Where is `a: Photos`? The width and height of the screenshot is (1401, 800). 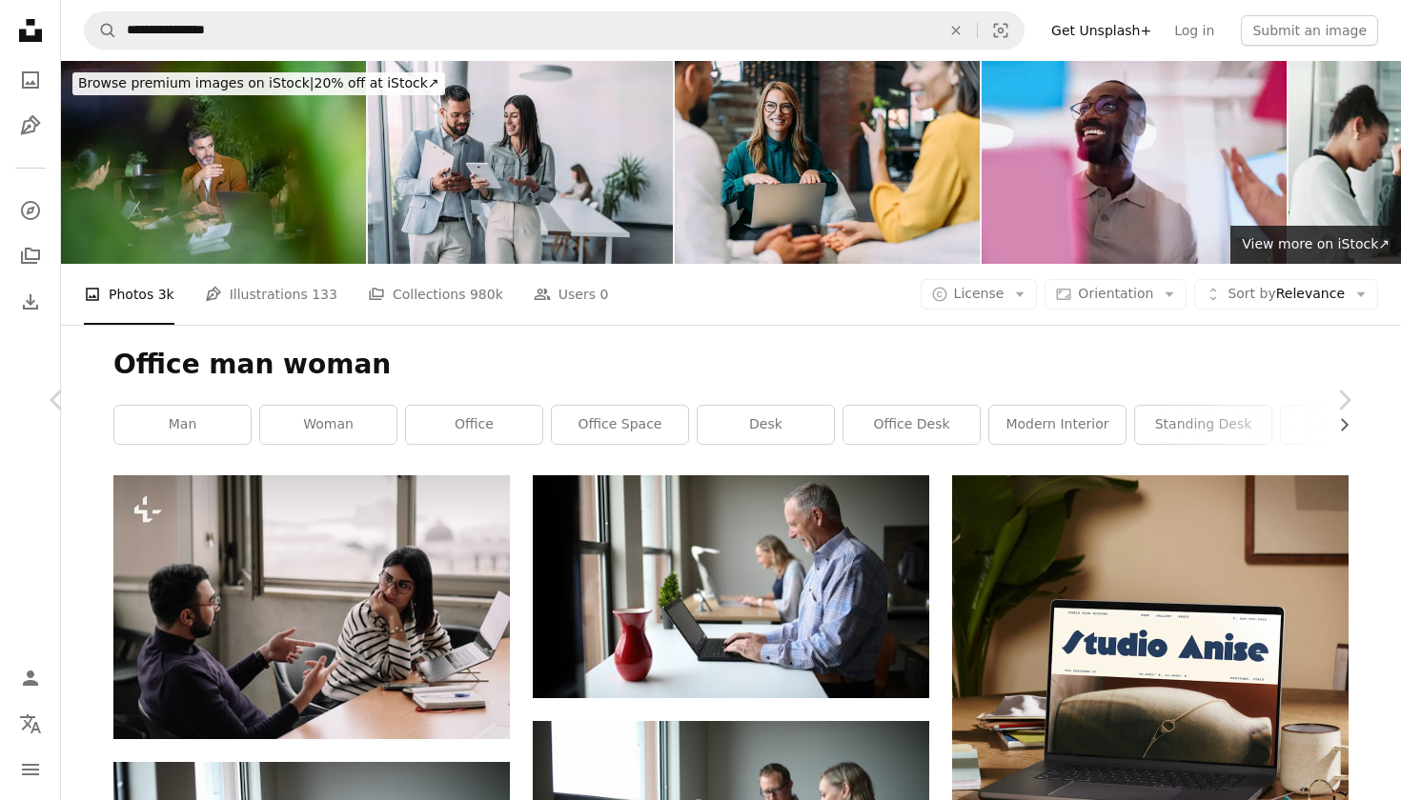
a: Photos is located at coordinates (30, 80).